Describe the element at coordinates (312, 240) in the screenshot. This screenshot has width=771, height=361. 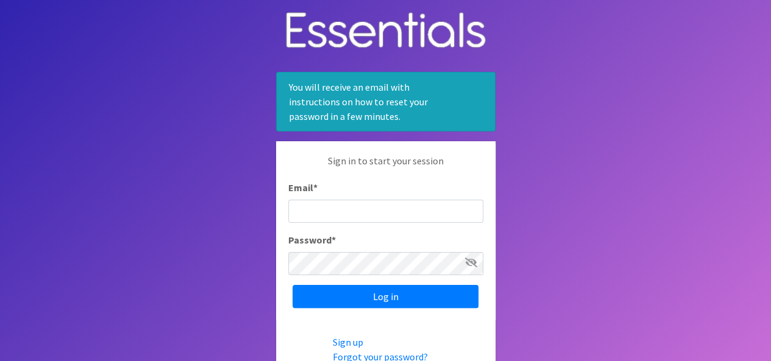
I see `label: Password` at that location.